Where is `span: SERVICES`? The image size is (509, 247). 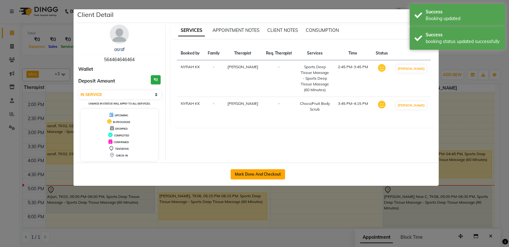
span: SERVICES is located at coordinates (192, 31).